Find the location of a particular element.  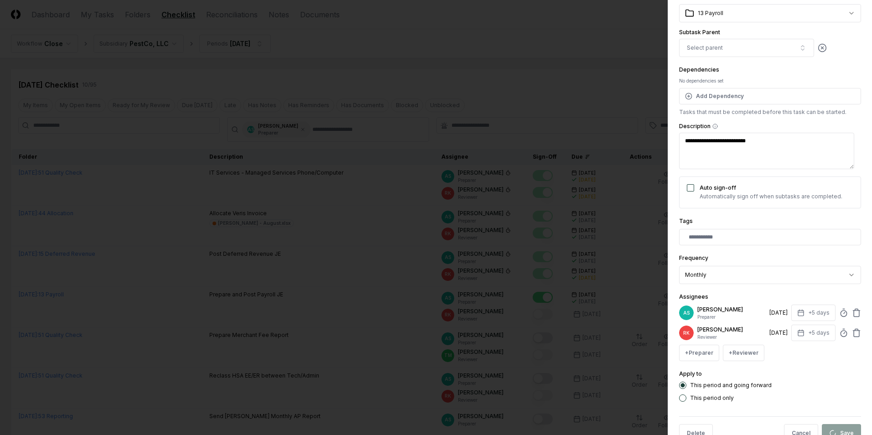

label: Assignees is located at coordinates (694, 296).